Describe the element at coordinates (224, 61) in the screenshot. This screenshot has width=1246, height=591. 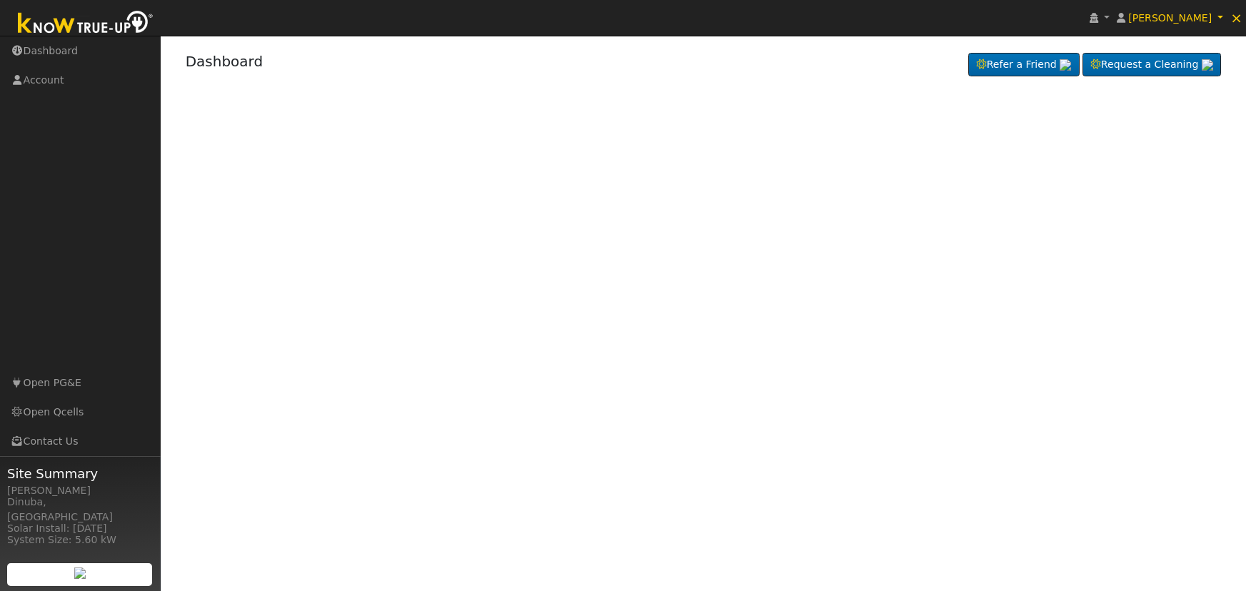
I see `a: Dashboard` at that location.